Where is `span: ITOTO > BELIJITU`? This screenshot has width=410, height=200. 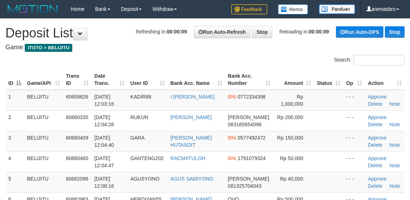 span: ITOTO > BELIJITU is located at coordinates (49, 48).